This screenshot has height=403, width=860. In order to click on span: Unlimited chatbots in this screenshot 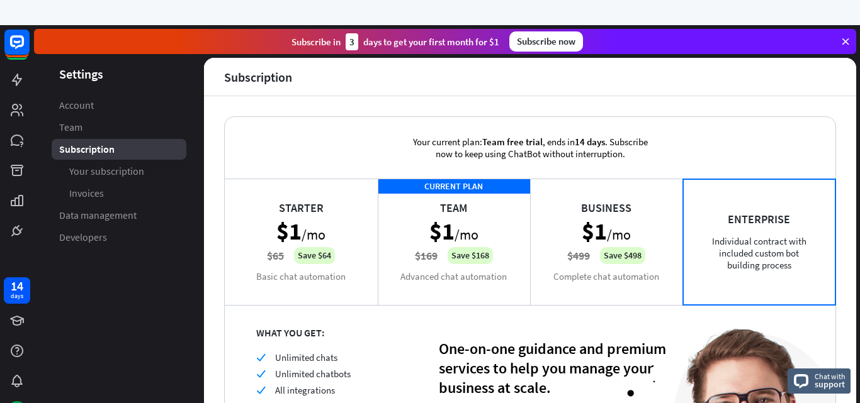, I will do `click(313, 374)`.